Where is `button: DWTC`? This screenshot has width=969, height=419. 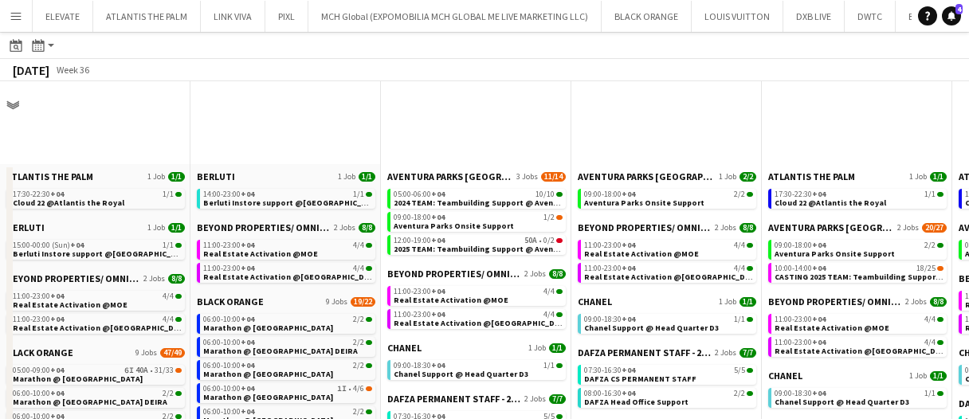
button: DWTC is located at coordinates (871, 16).